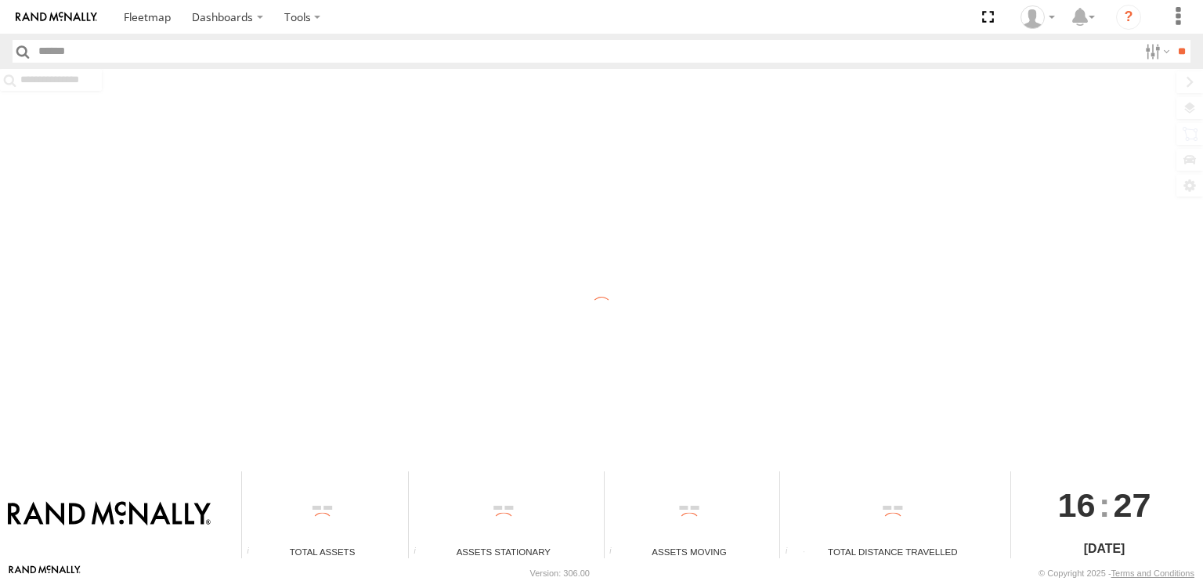 Image resolution: width=1203 pixels, height=581 pixels. What do you see at coordinates (109, 514) in the screenshot?
I see `img: Rand McNally` at bounding box center [109, 514].